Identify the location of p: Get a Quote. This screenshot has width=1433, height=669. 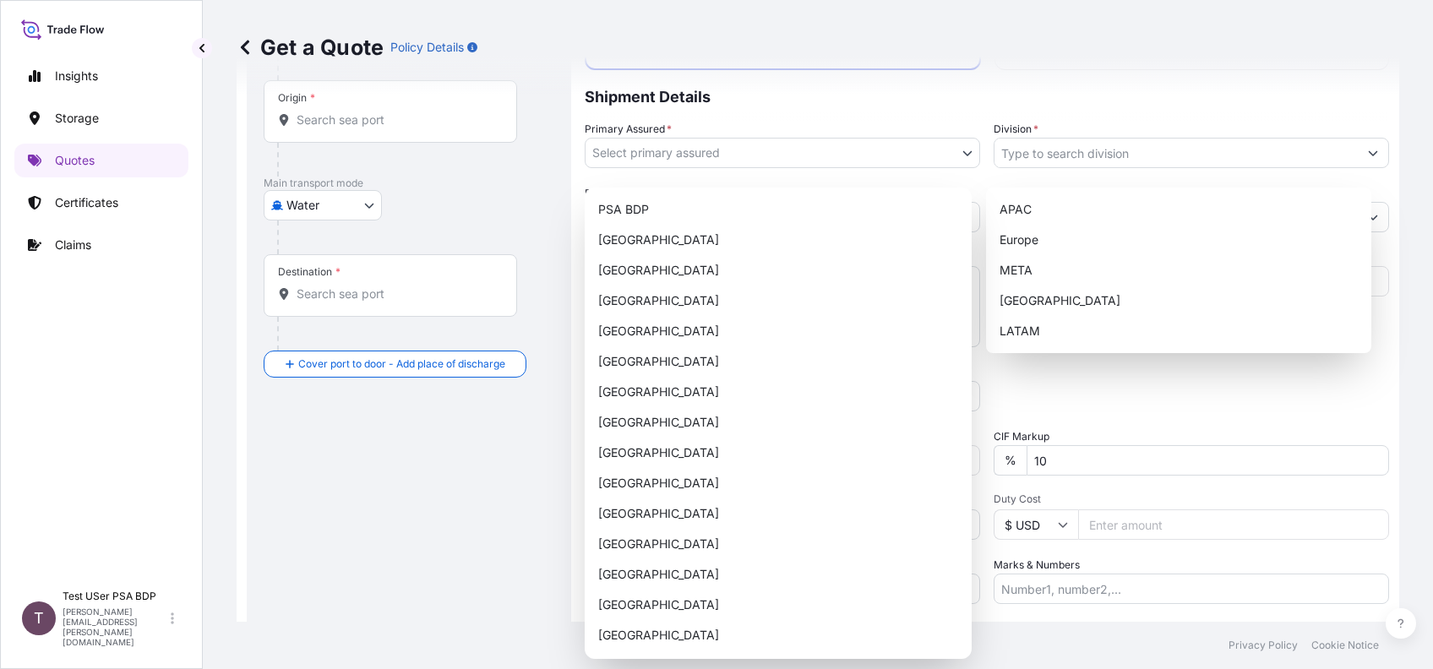
(310, 47).